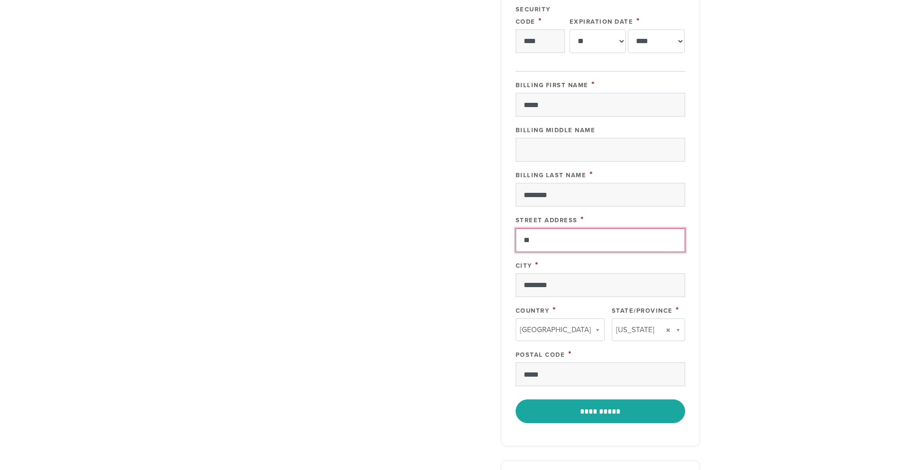 The width and height of the screenshot is (902, 470). What do you see at coordinates (551, 175) in the screenshot?
I see `label: Billing Last Name` at bounding box center [551, 175].